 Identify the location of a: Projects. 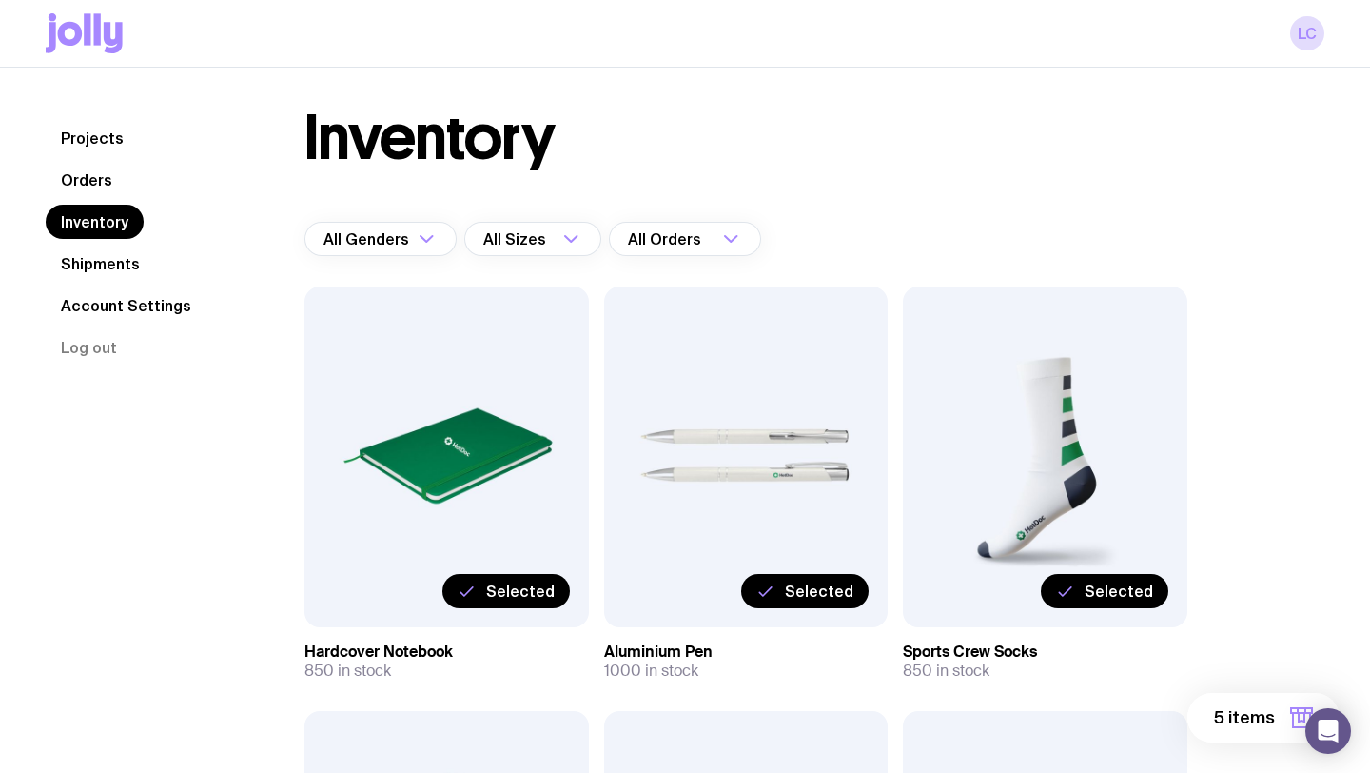
(92, 138).